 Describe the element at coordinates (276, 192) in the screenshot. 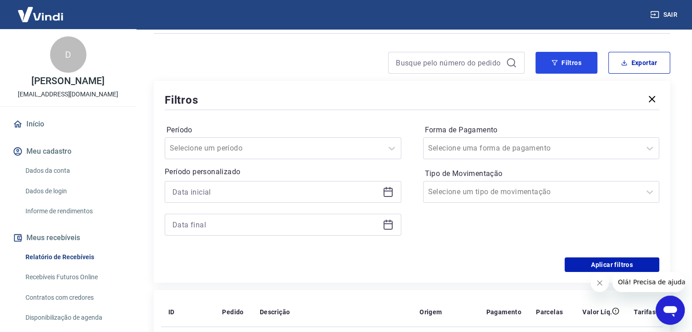

I see `input: Data inicial` at that location.